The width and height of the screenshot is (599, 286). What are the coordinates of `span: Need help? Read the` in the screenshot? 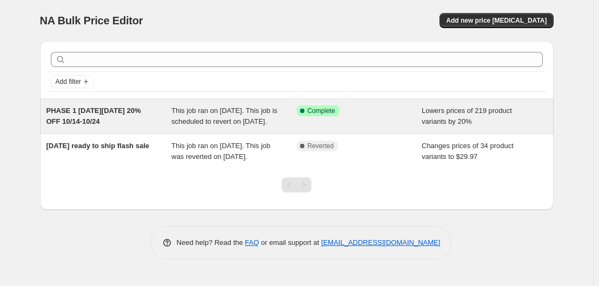 It's located at (211, 242).